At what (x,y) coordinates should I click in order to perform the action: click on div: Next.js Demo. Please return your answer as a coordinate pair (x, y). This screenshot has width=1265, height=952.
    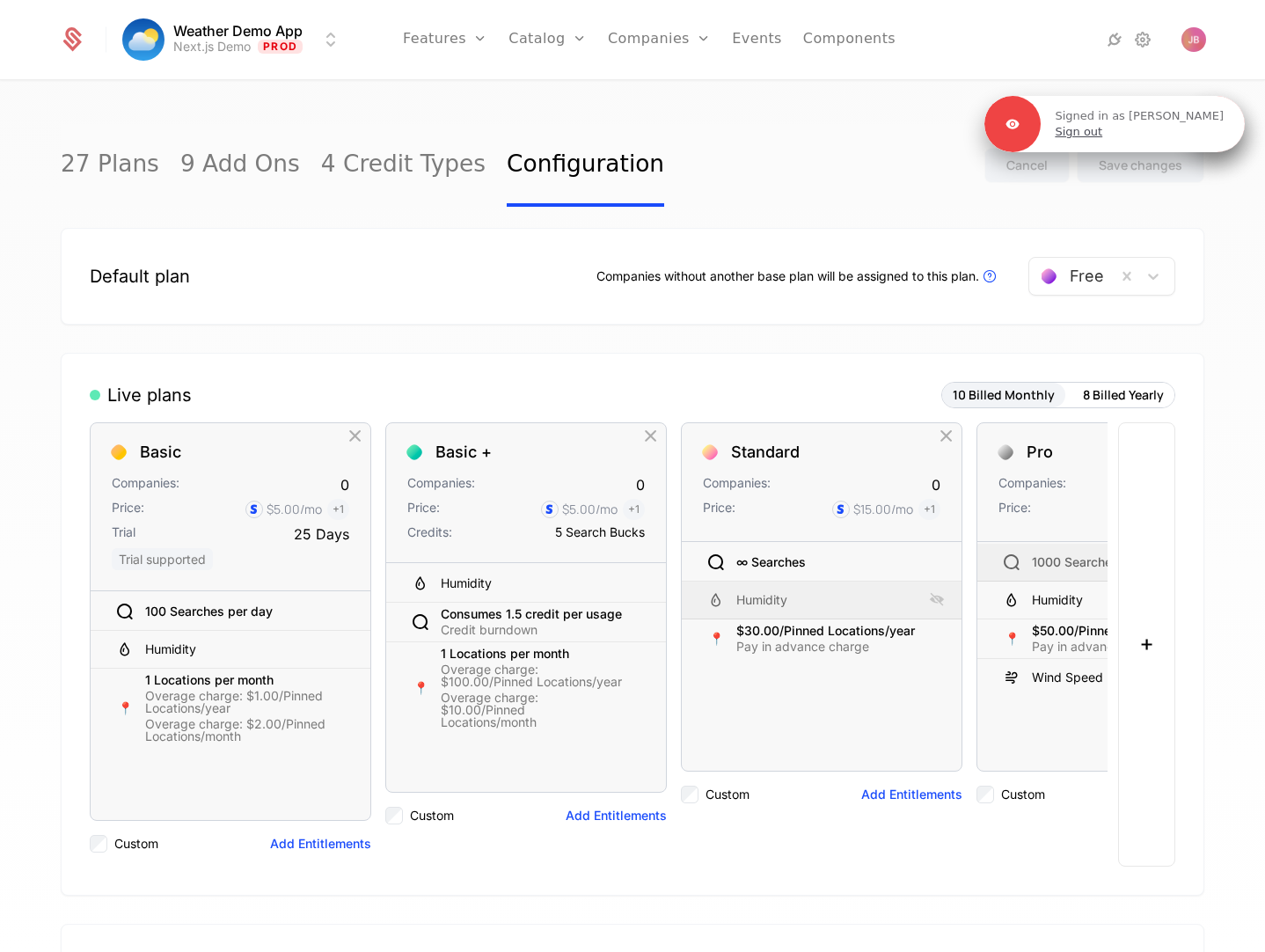
    Looking at the image, I should click on (212, 47).